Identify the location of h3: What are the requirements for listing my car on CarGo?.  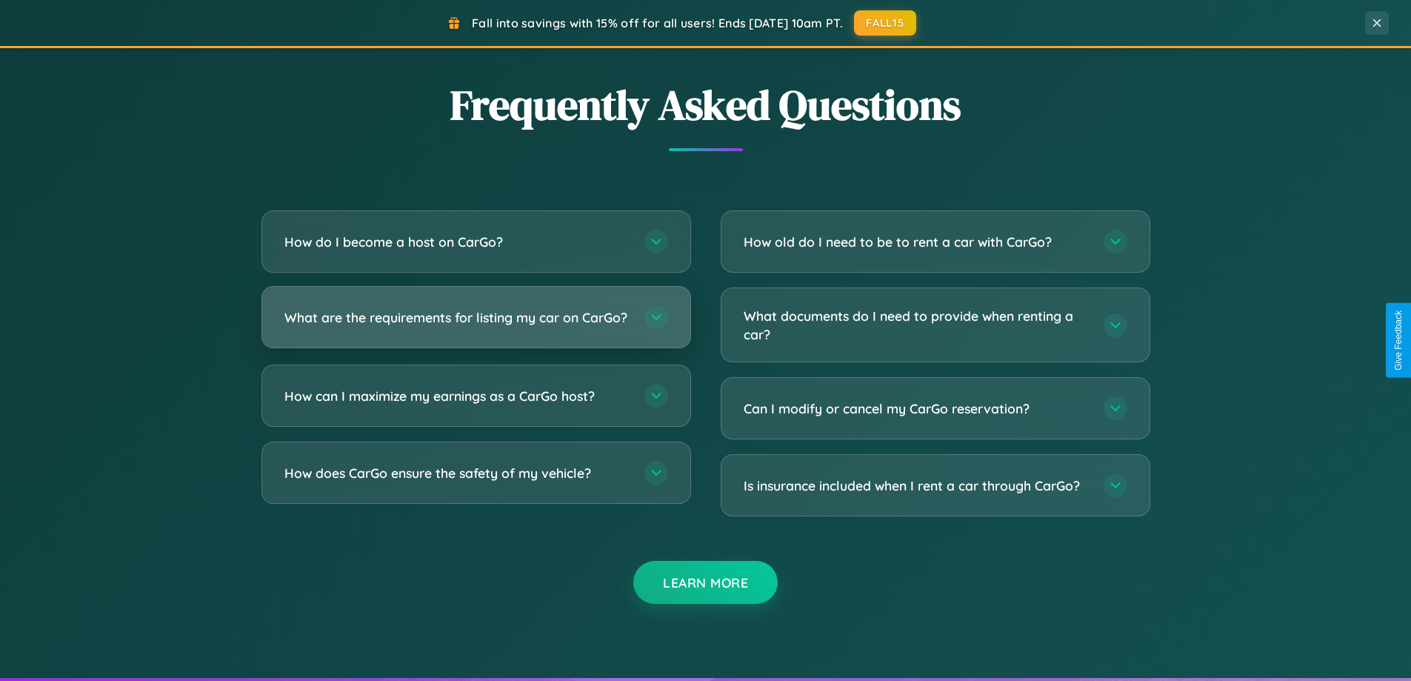
(457, 317).